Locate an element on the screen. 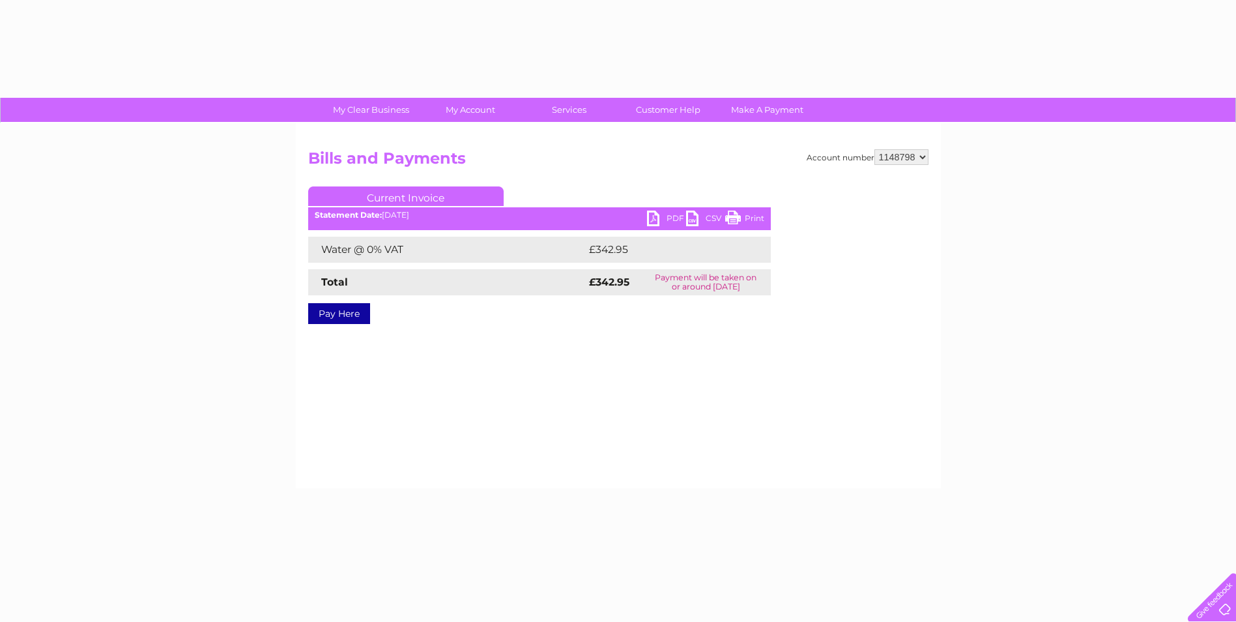 The height and width of the screenshot is (622, 1236). div: Account number is located at coordinates (867, 157).